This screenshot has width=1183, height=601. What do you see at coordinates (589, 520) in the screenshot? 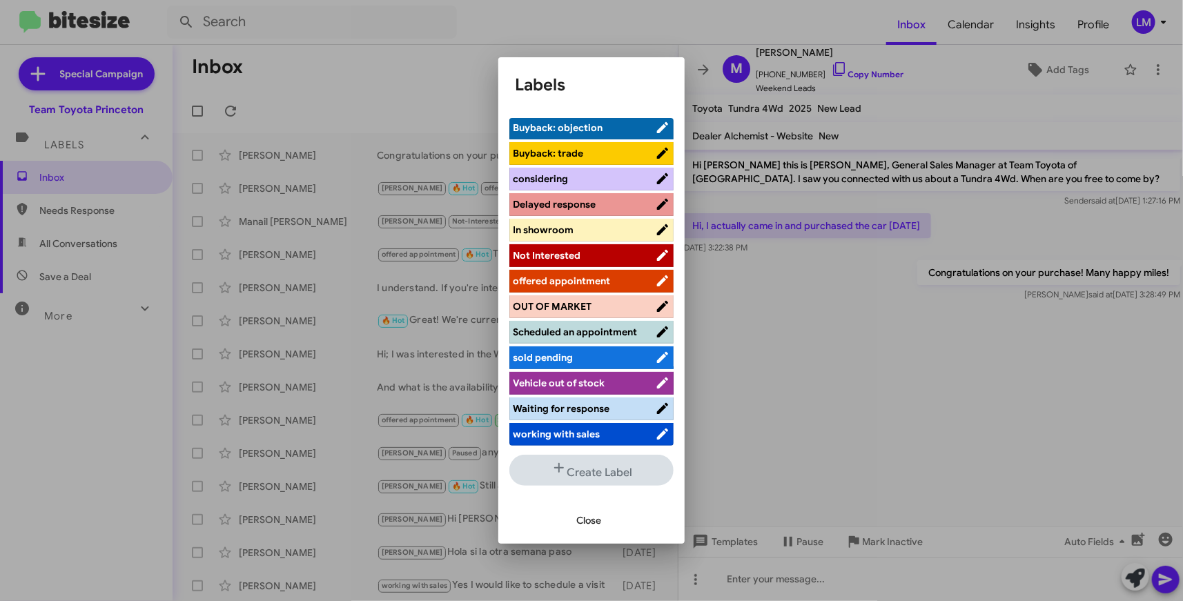
I see `button: Close` at bounding box center [589, 520].